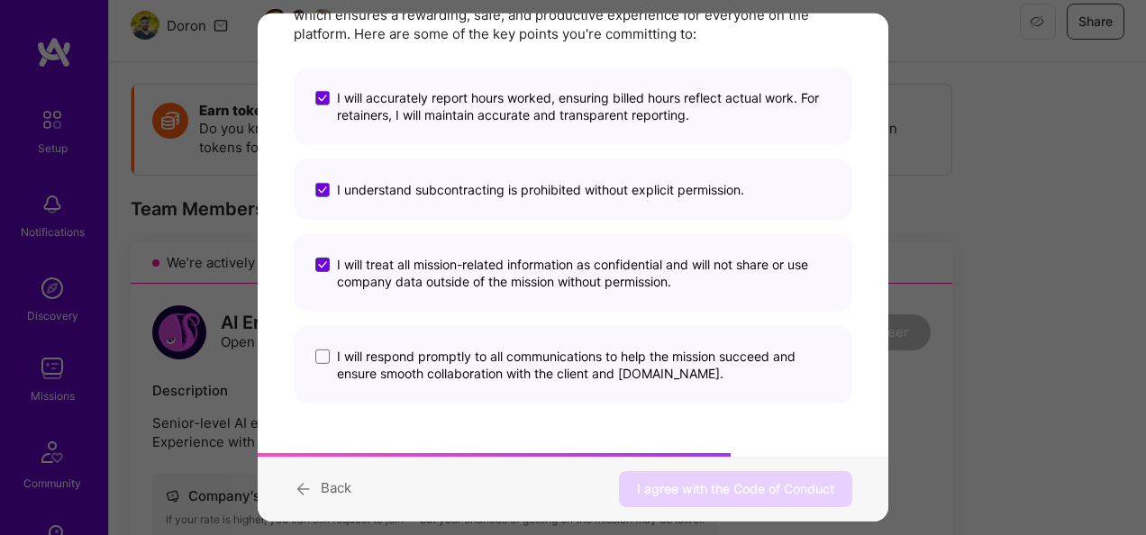 Image resolution: width=1146 pixels, height=535 pixels. I want to click on i: icon ArrowBack, so click(304, 489).